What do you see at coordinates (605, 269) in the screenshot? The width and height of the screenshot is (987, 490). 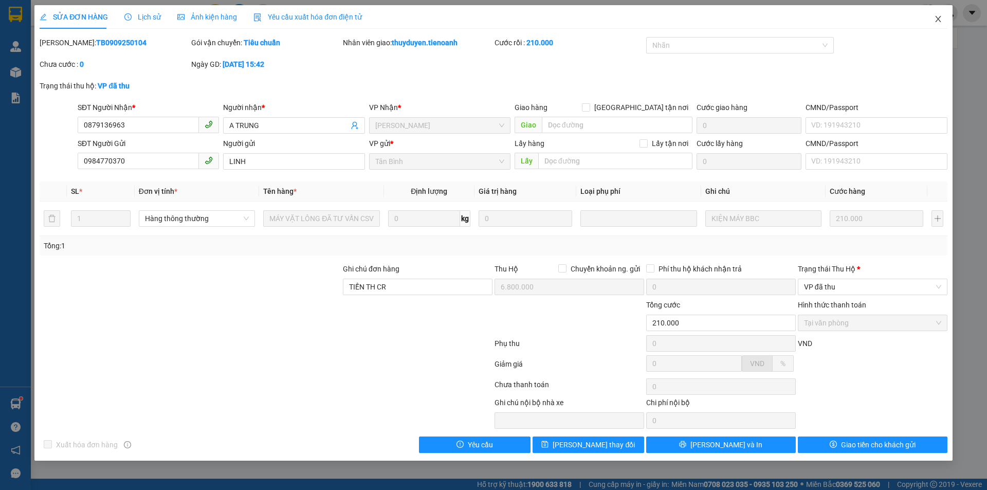 I see `span: Chuyển khoản ng. gửi` at bounding box center [605, 269].